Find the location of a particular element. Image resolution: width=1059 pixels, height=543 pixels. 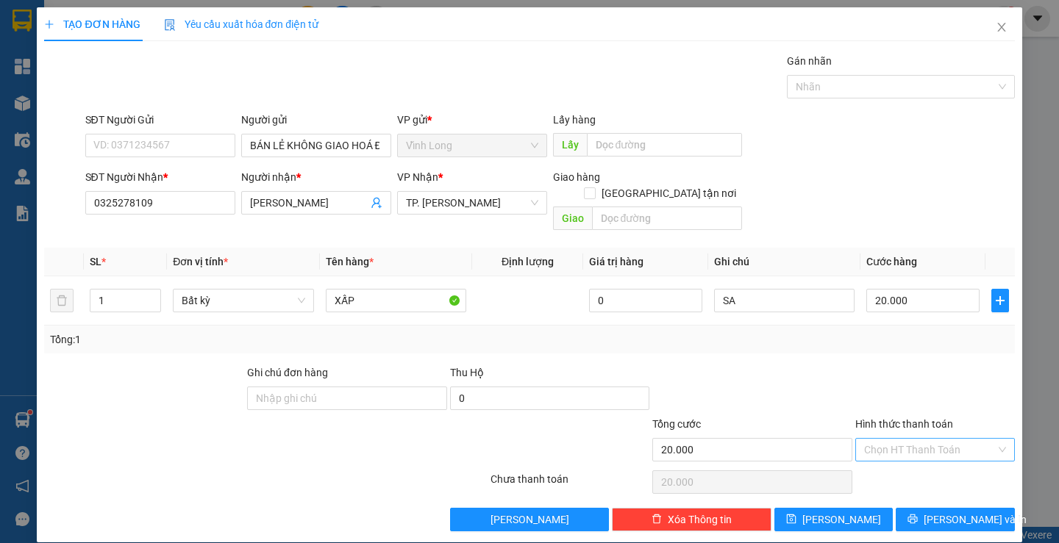

span: Lấy hàng is located at coordinates (574, 120).